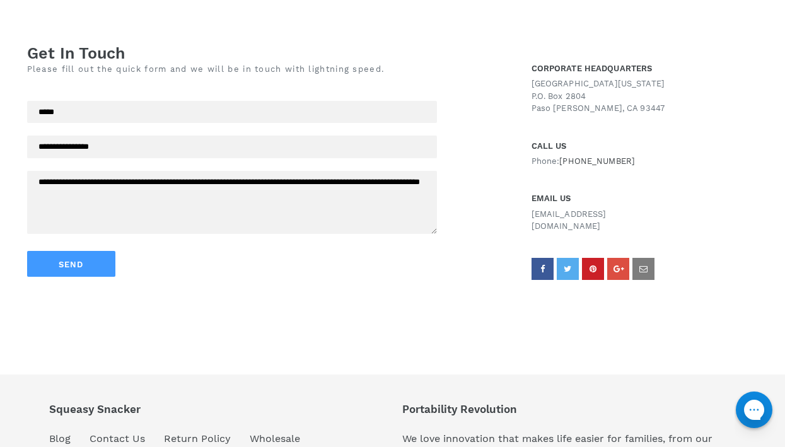  I want to click on p: Phone:, so click(590, 161).